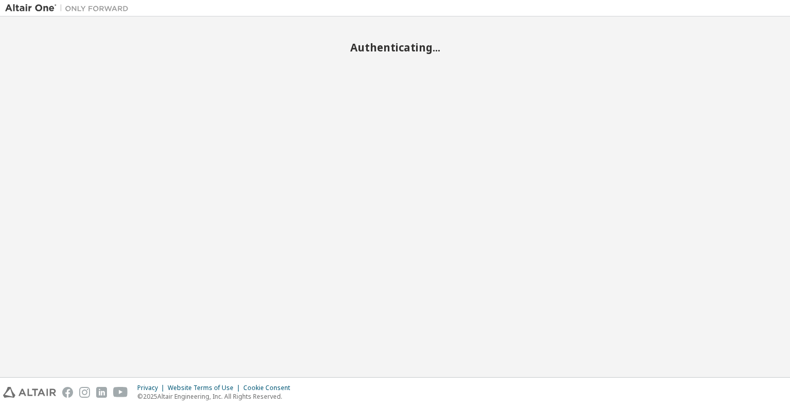  I want to click on div: Privacy, so click(152, 388).